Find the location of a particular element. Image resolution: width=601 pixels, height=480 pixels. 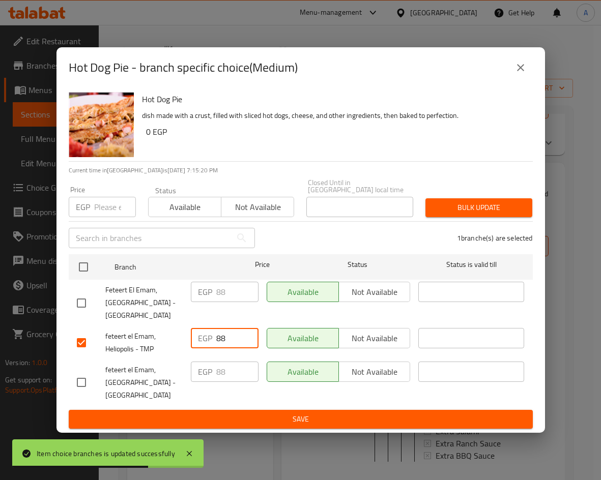

p: dish made with a crust, filled with sliced hot dogs, cheese, and other ingredients, then baked to... is located at coordinates (333, 115).